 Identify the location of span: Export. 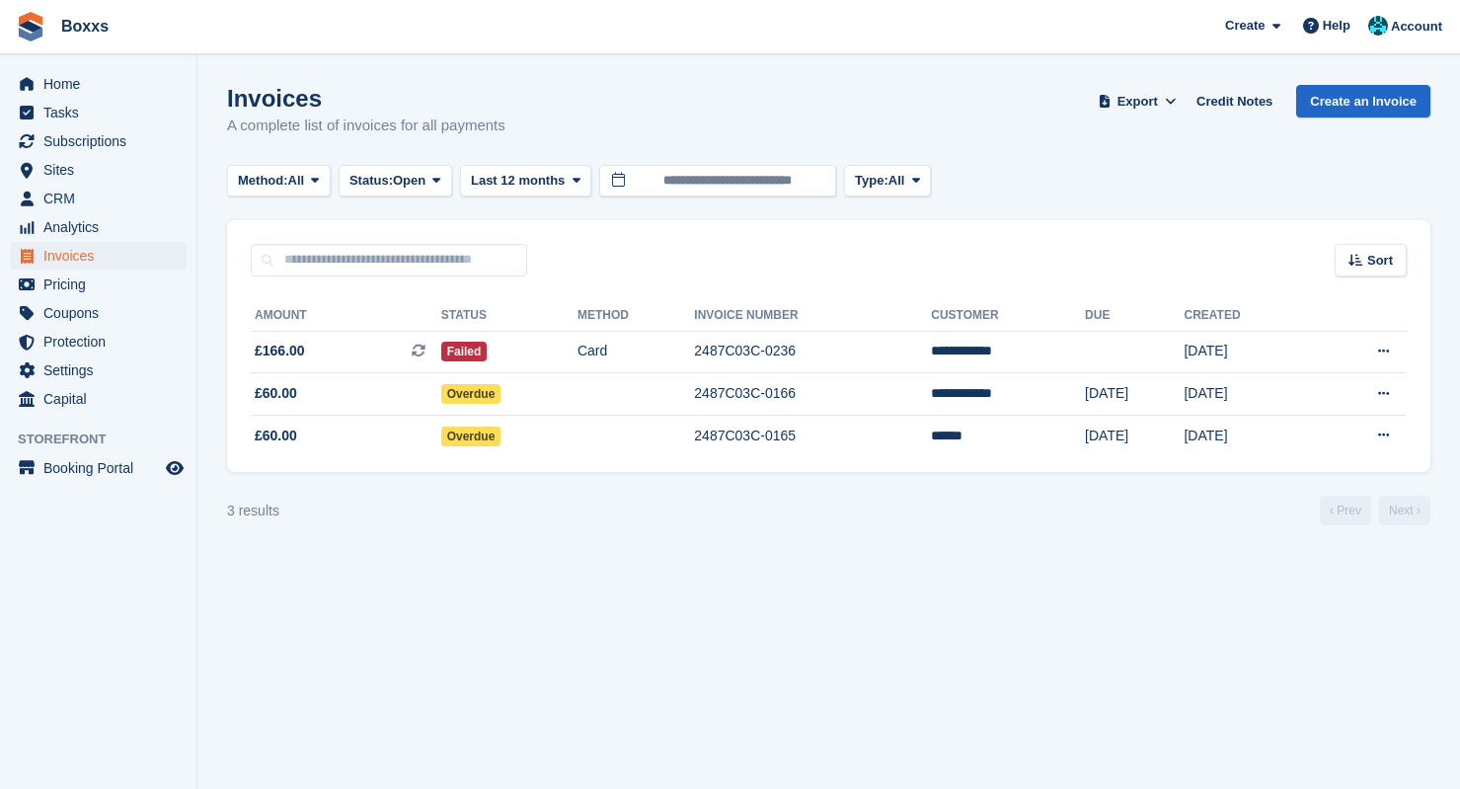
(1137, 102).